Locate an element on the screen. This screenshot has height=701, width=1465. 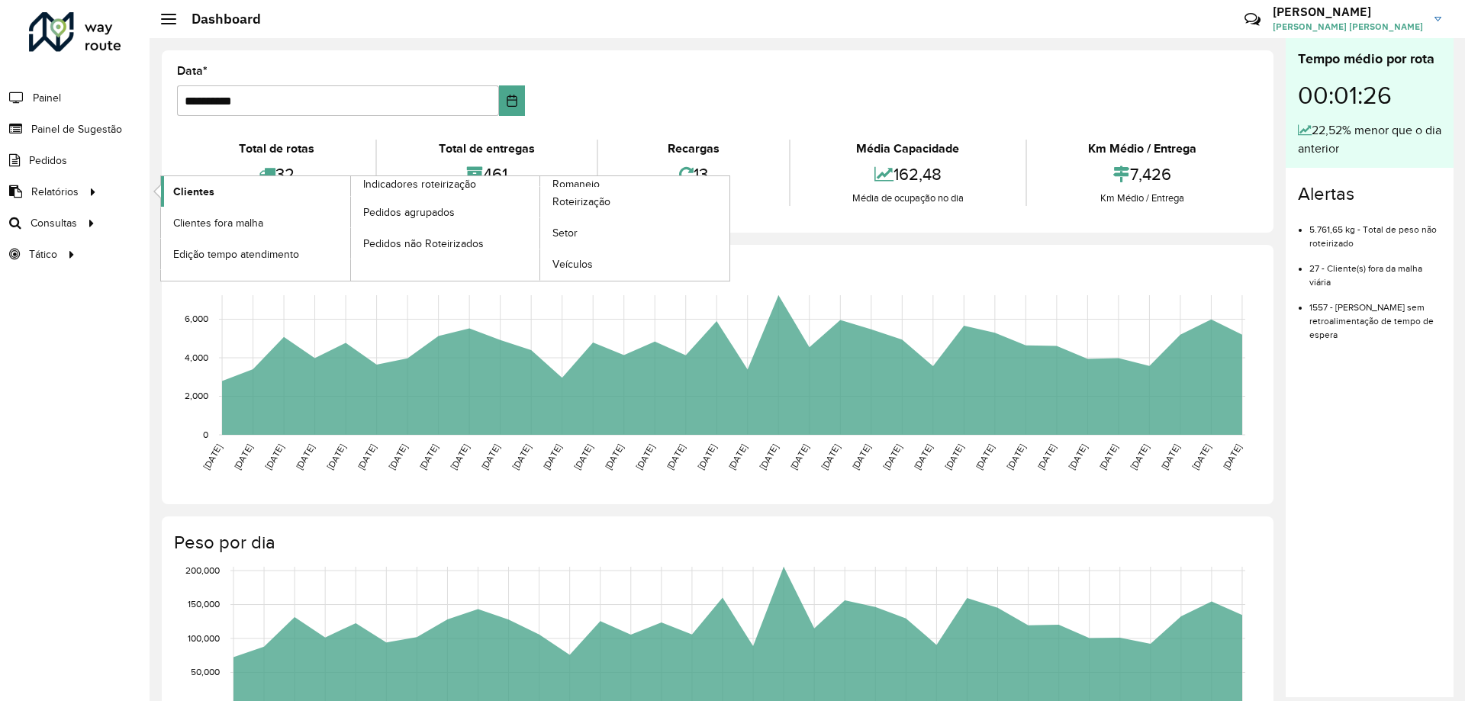
div: Média Capacidade is located at coordinates (908, 149).